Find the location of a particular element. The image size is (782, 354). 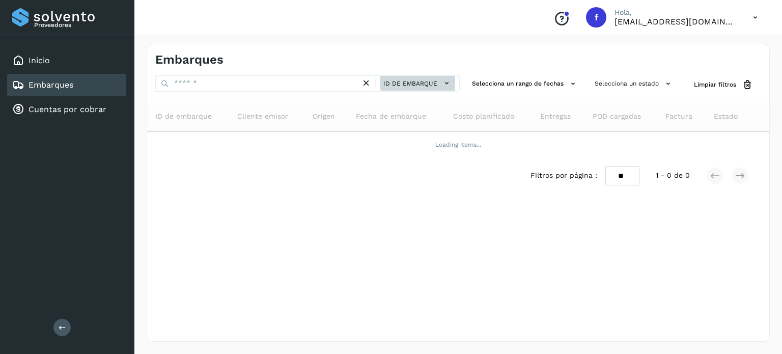

span: Fecha de embarque is located at coordinates (391, 116).